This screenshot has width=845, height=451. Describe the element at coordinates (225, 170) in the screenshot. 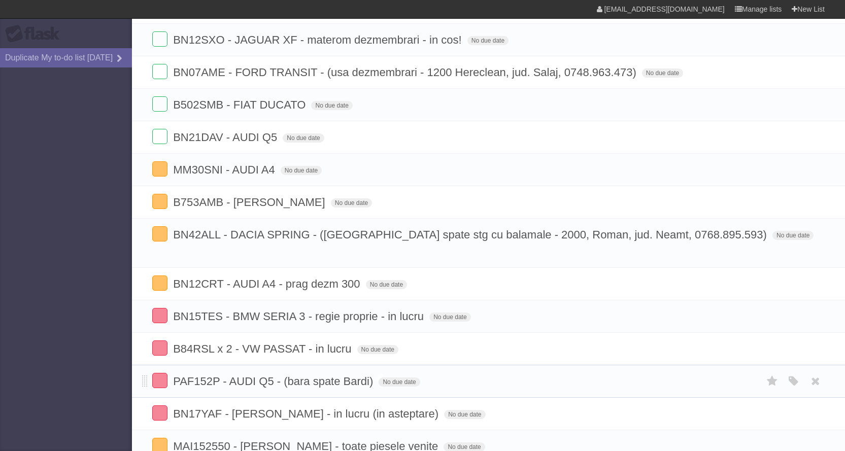

I see `span: MM30SNI - AUDI A4` at that location.